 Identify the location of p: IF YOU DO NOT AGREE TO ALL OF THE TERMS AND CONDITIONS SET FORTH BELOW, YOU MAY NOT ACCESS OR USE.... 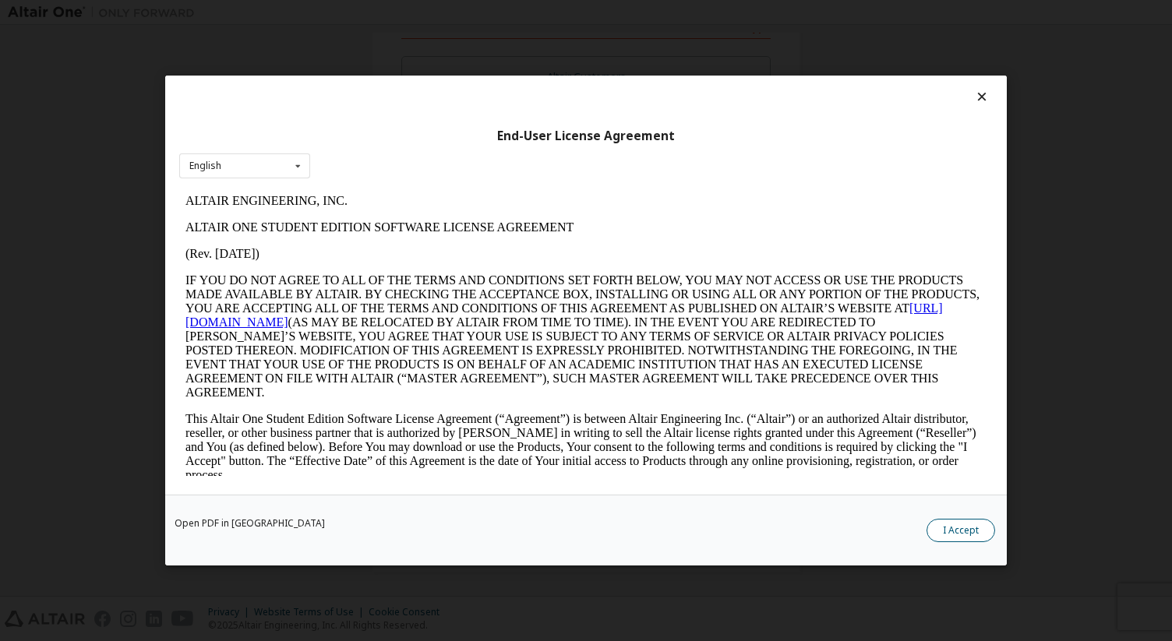
(407, 149).